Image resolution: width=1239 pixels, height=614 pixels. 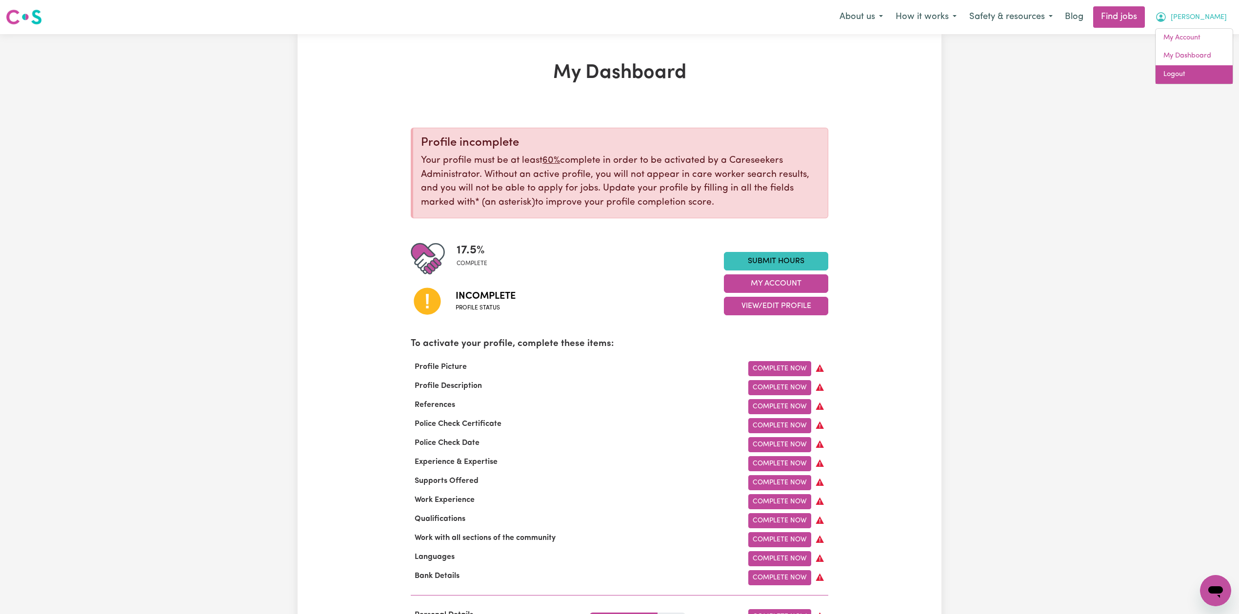 I want to click on span: Profile status, so click(x=485, y=308).